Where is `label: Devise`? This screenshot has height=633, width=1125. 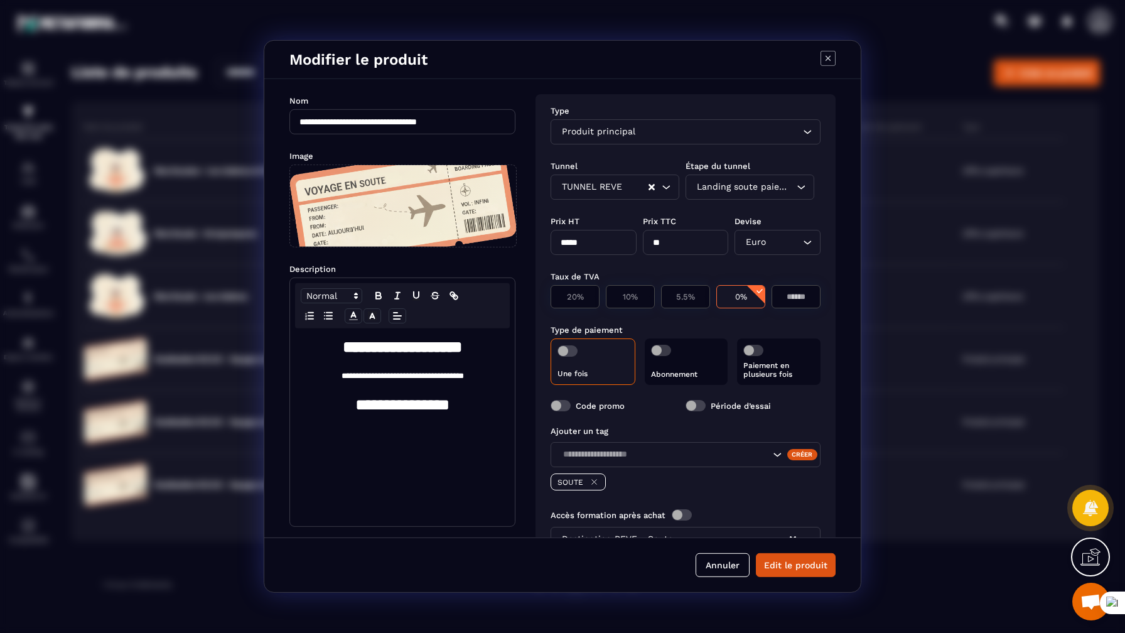
label: Devise is located at coordinates (748, 221).